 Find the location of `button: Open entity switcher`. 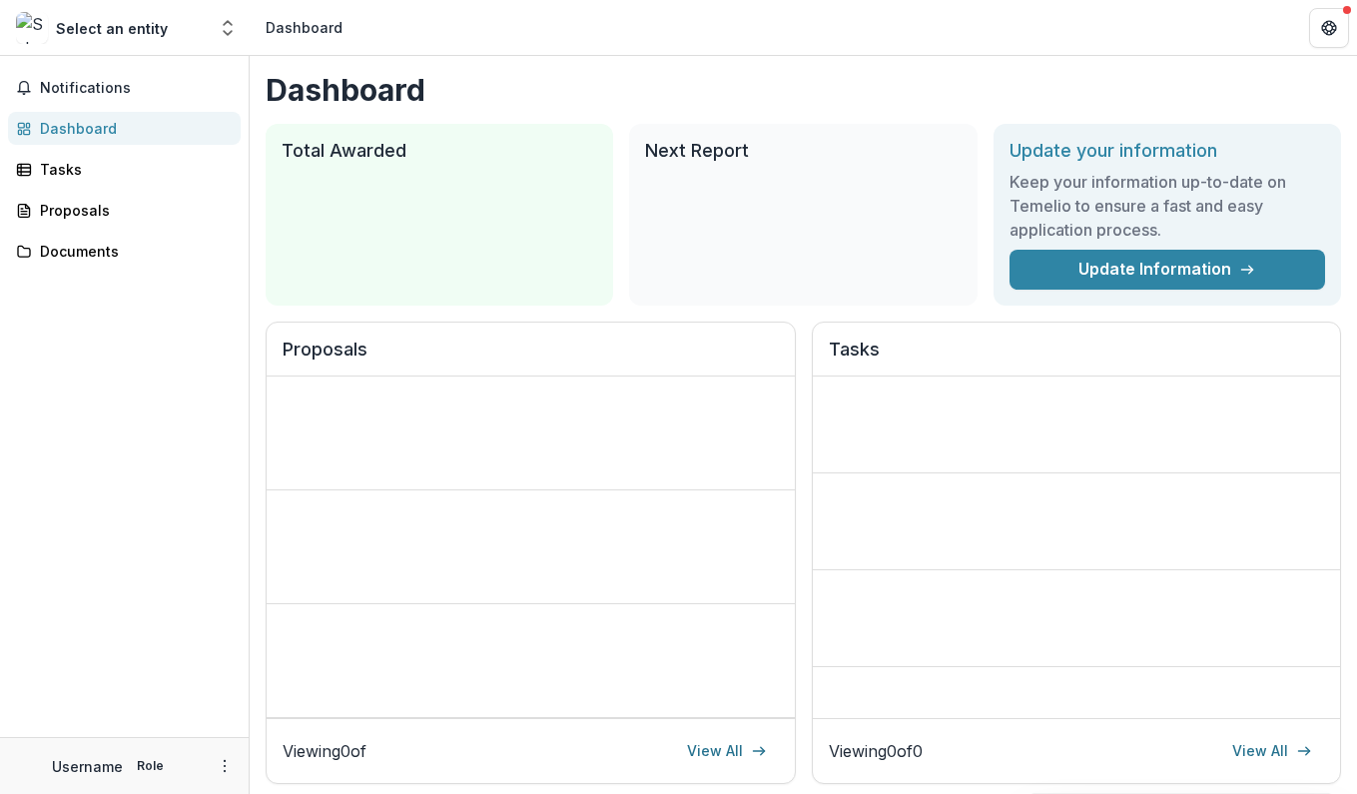

button: Open entity switcher is located at coordinates (228, 28).